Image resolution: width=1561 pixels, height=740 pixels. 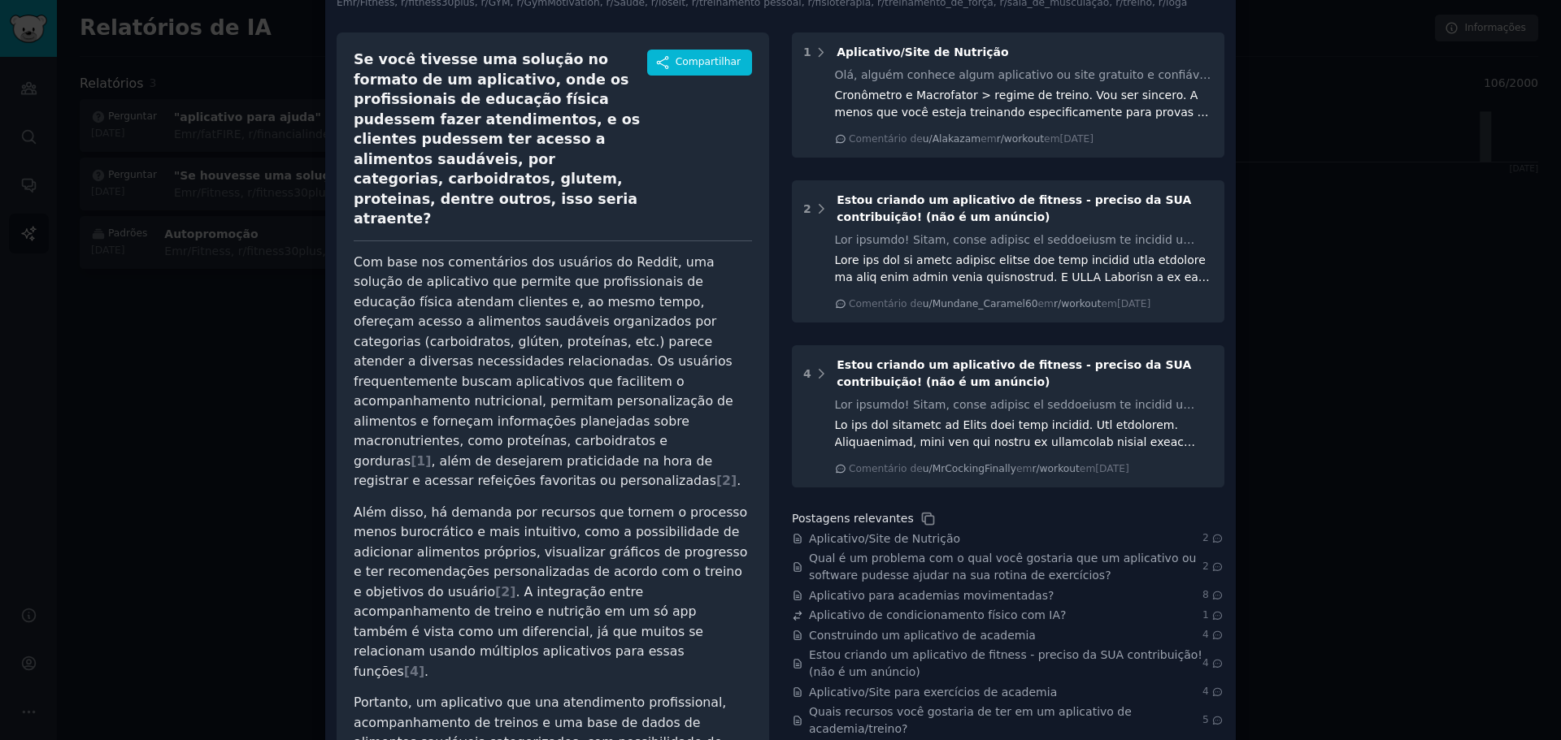 What do you see at coordinates (932, 693) in the screenshot?
I see `font: Aplicativo/Site para exercícios de academia` at bounding box center [932, 693].